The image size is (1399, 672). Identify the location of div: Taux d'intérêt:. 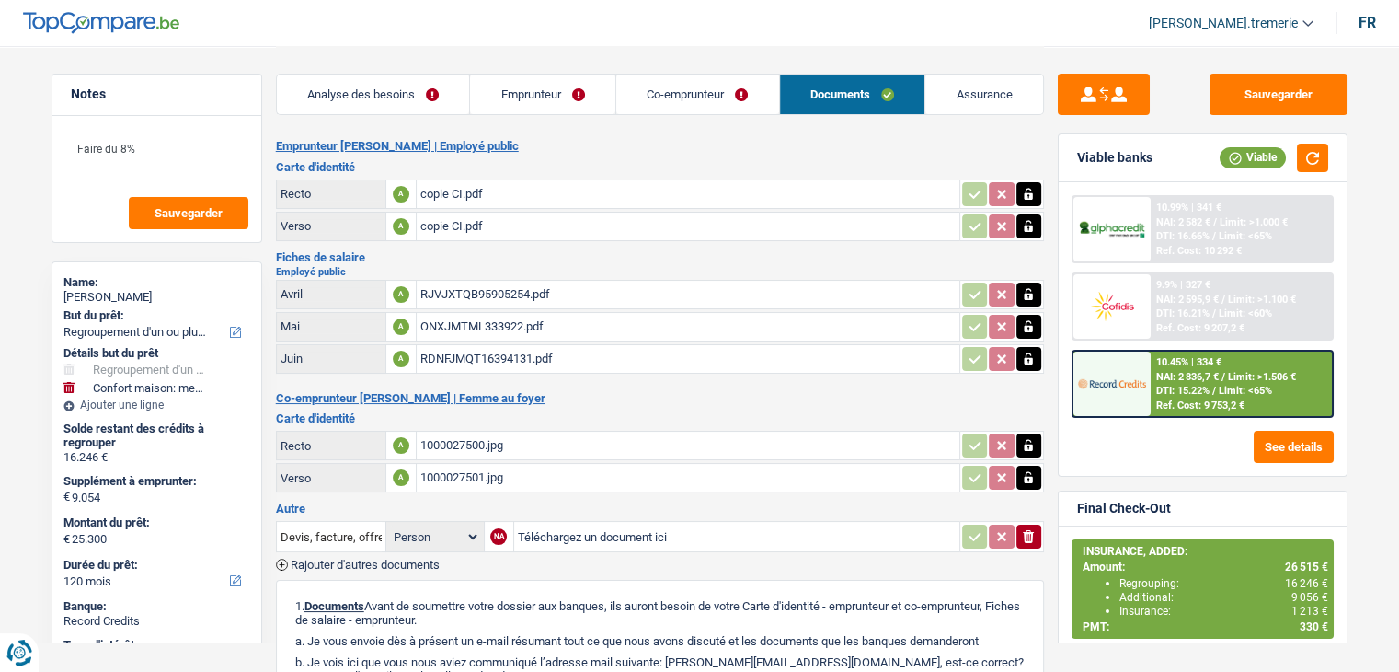
(156, 645).